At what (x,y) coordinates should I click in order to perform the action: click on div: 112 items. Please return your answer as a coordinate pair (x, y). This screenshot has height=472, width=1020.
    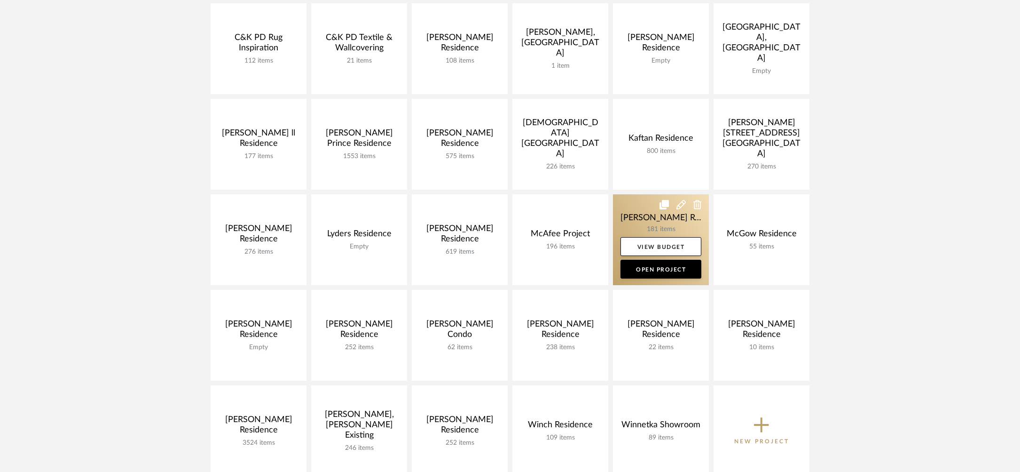
    Looking at the image, I should click on (259, 61).